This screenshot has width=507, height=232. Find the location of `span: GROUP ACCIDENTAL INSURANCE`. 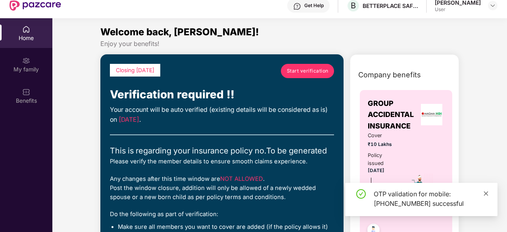

span: GROUP ACCIDENTAL INSURANCE is located at coordinates (393, 115).